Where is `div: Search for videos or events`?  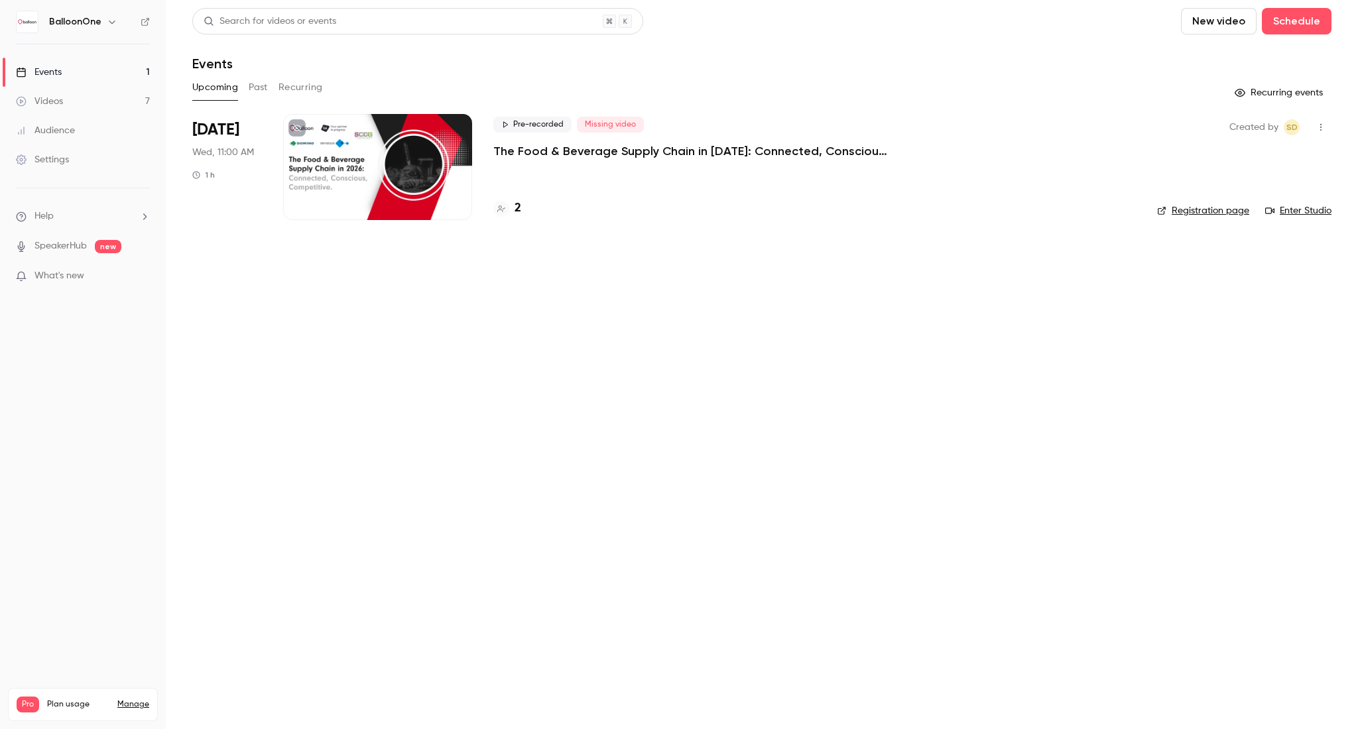 div: Search for videos or events is located at coordinates (270, 21).